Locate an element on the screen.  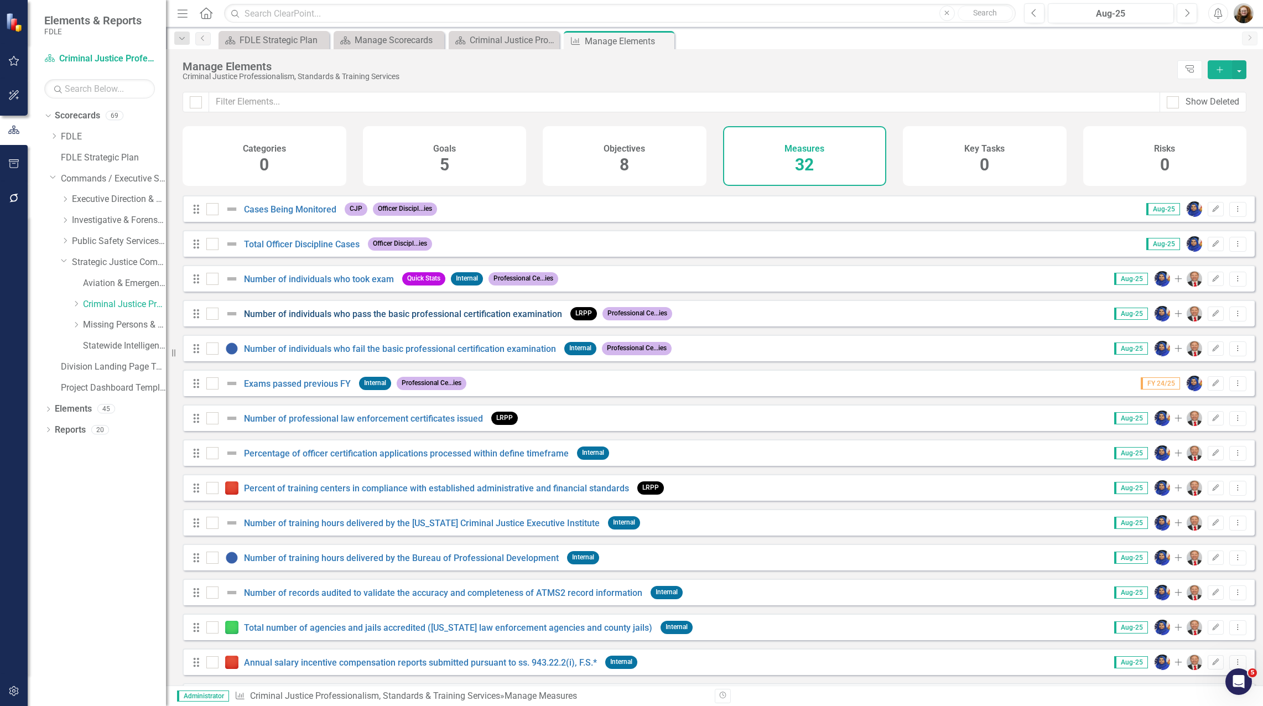
a: Elements is located at coordinates (73, 409).